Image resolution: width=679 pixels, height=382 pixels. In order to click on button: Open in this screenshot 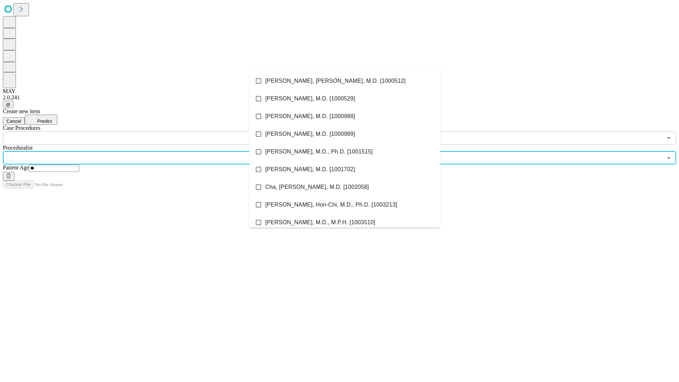, I will do `click(668, 138)`.